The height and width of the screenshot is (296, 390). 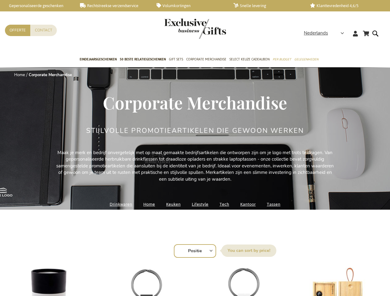 I want to click on a: Gift Sets, so click(x=176, y=60).